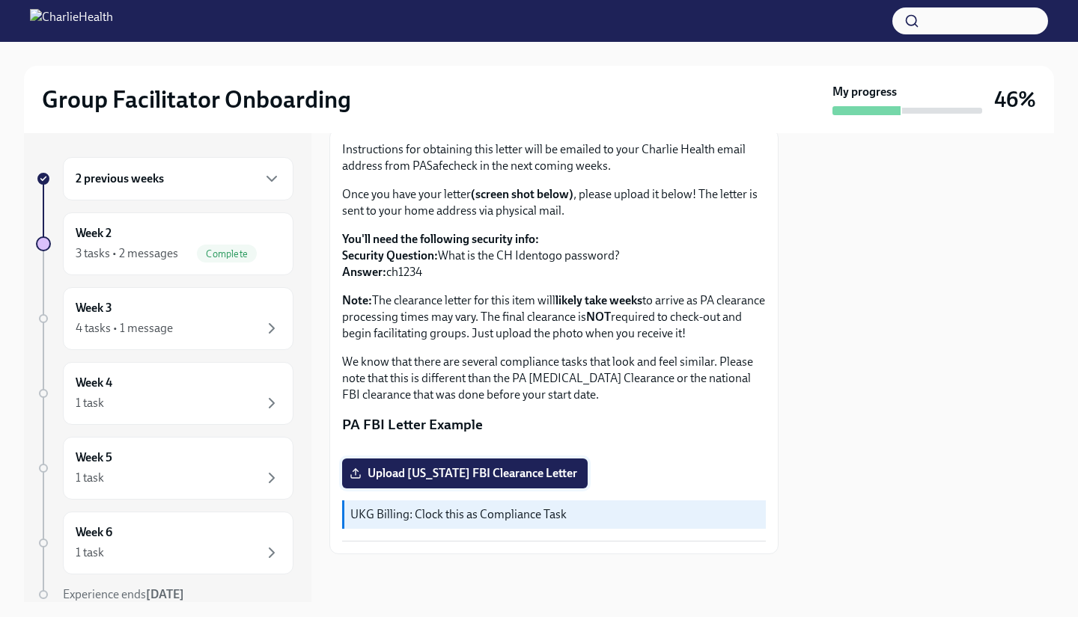 Image resolution: width=1078 pixels, height=617 pixels. I want to click on h6: Week 6, so click(94, 533).